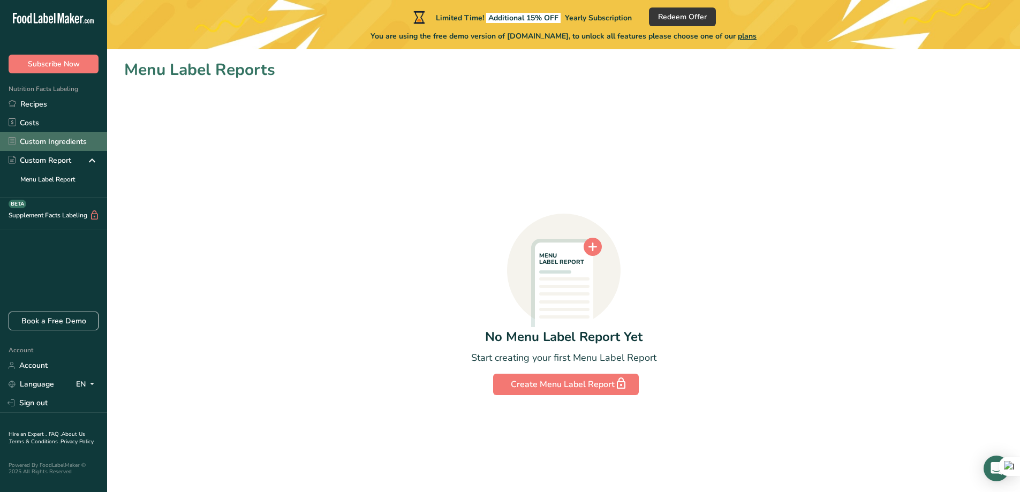  Describe the element at coordinates (17, 204) in the screenshot. I see `div: BETA` at that location.